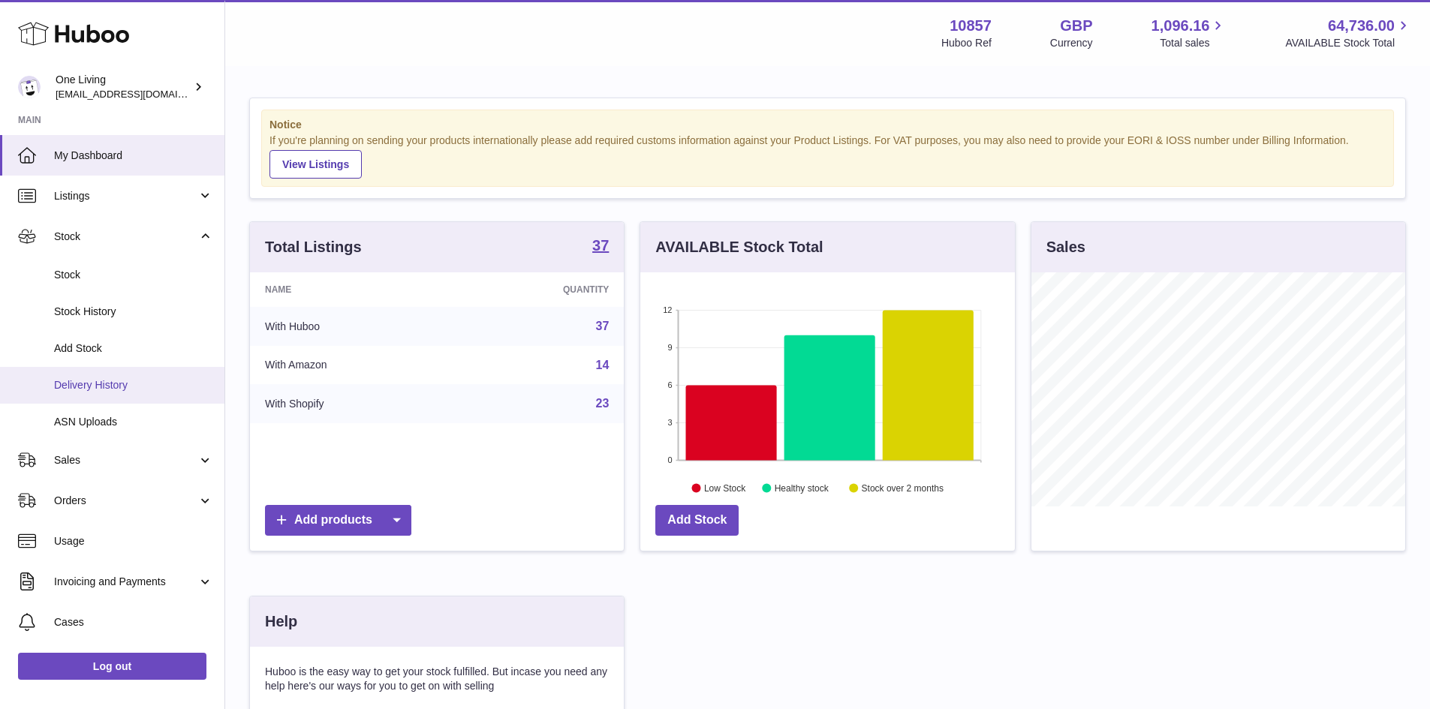 This screenshot has height=709, width=1430. I want to click on div: Huboo Ref, so click(966, 43).